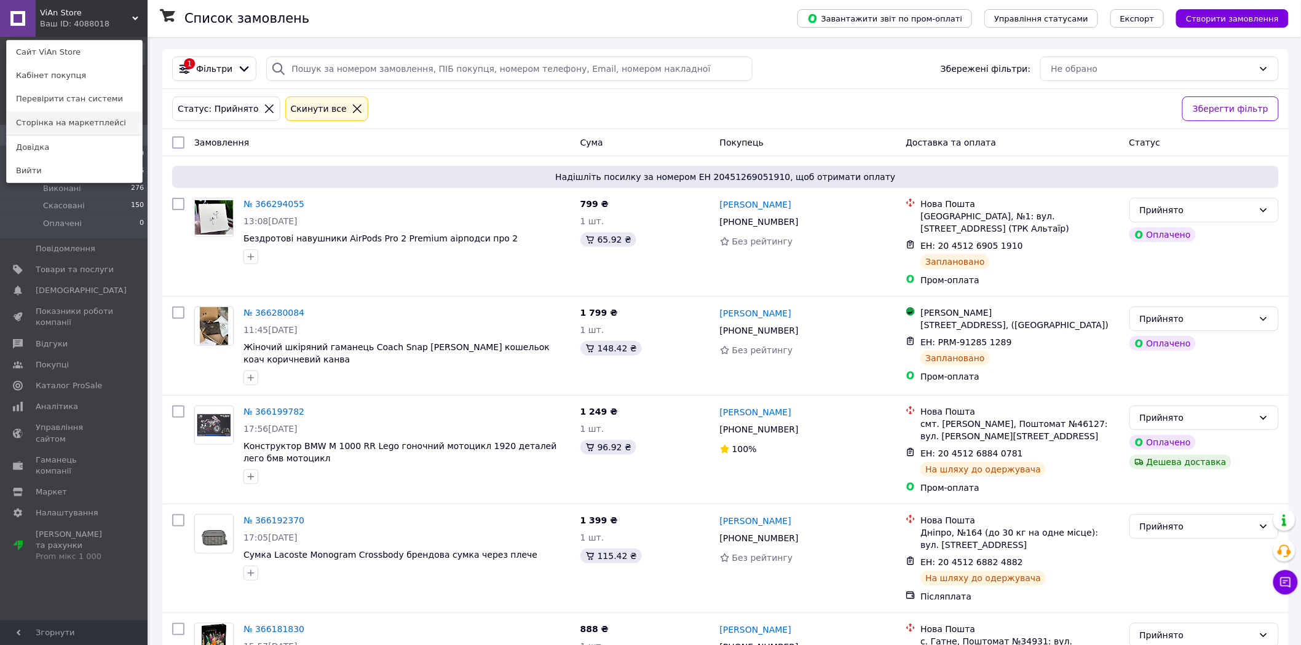  I want to click on a: № 366280084, so click(274, 313).